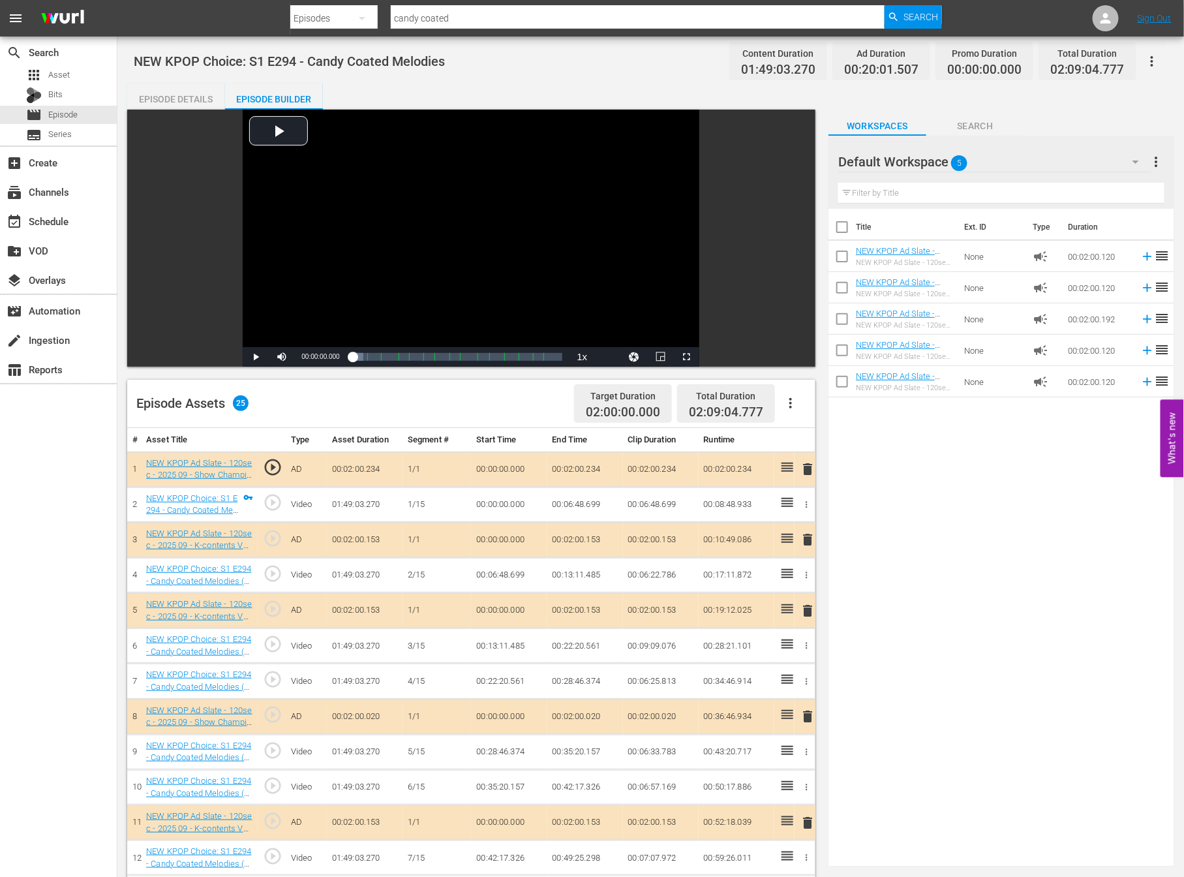 The image size is (1184, 877). What do you see at coordinates (737, 823) in the screenshot?
I see `td: 00:52:18.039` at bounding box center [737, 823].